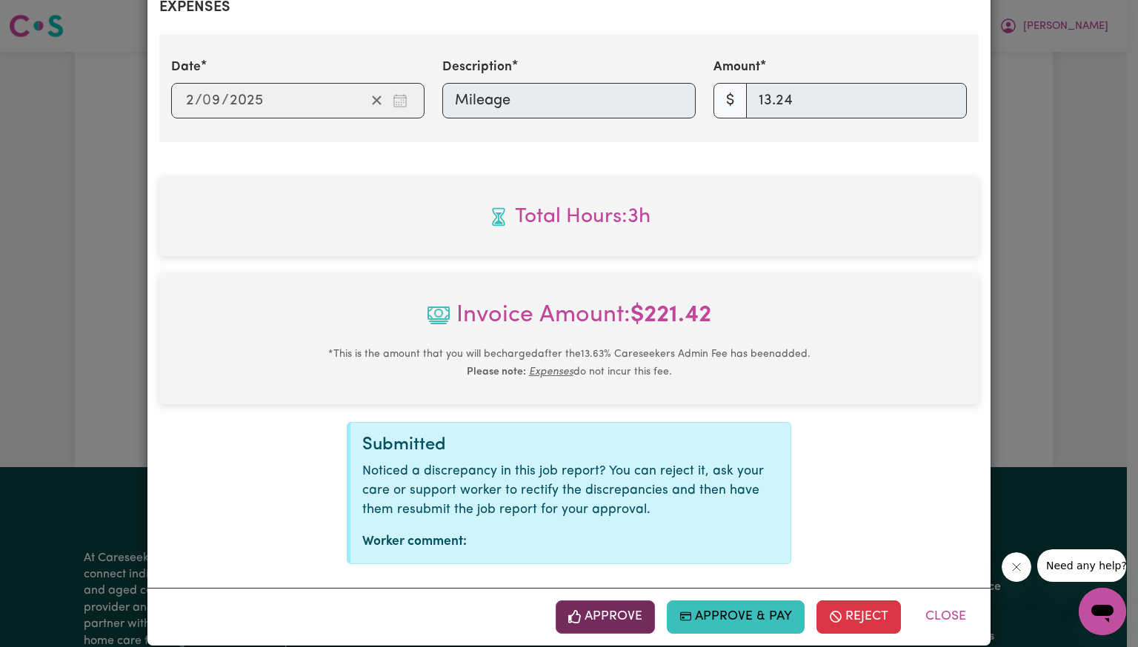  Describe the element at coordinates (670, 315) in the screenshot. I see `b: $ 221.42` at that location.